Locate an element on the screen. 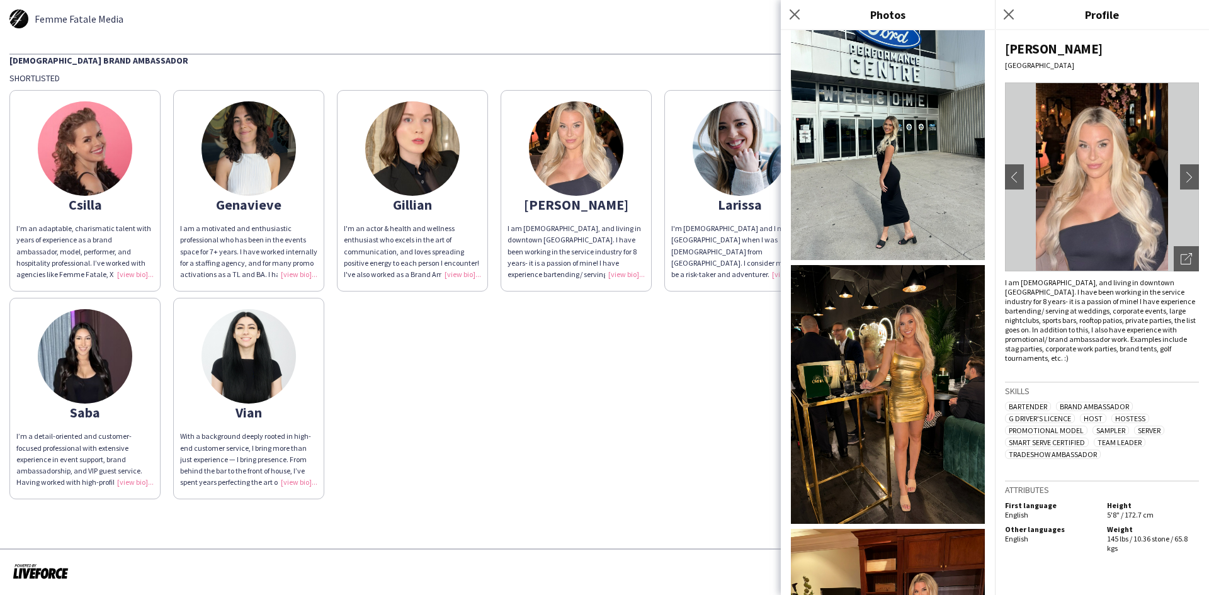 The width and height of the screenshot is (1209, 595). div: Open photos pop-in is located at coordinates (1186, 259).